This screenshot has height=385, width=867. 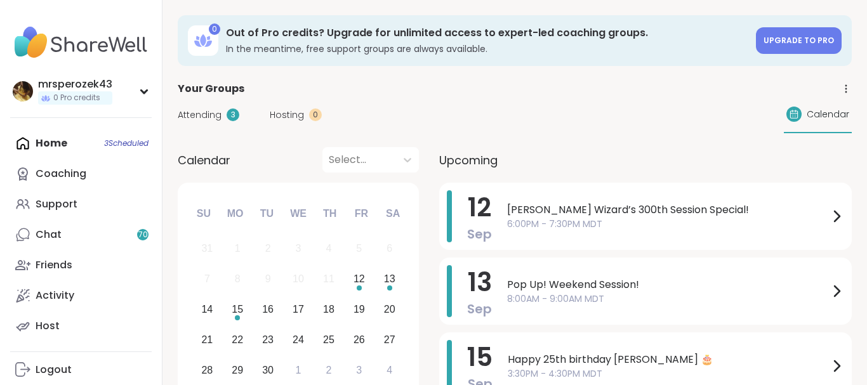 What do you see at coordinates (668, 285) in the screenshot?
I see `span: Pop Up! Weekend Session!` at bounding box center [668, 285].